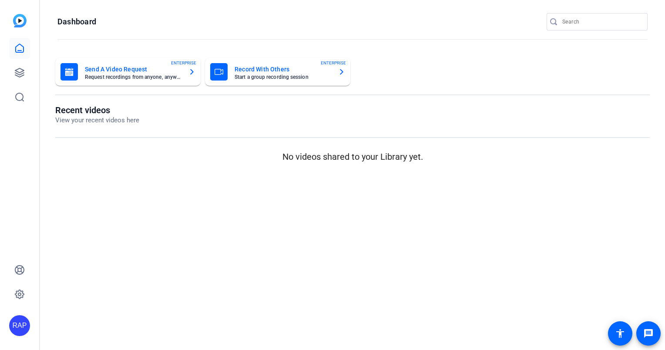 This screenshot has width=665, height=350. Describe the element at coordinates (20, 325) in the screenshot. I see `div: RAP` at that location.